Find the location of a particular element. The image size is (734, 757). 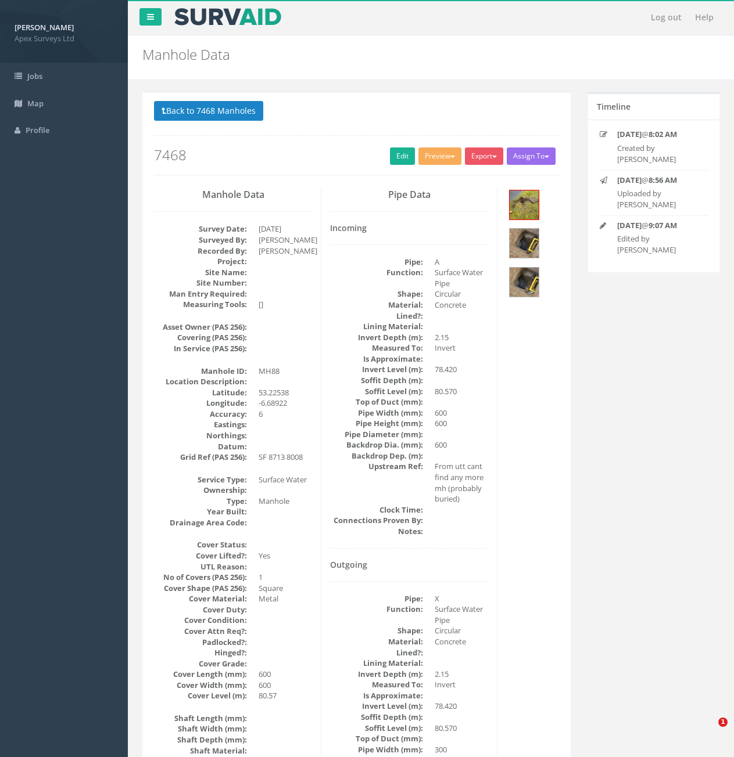

strong: 8:56 AM is located at coordinates (662, 180).